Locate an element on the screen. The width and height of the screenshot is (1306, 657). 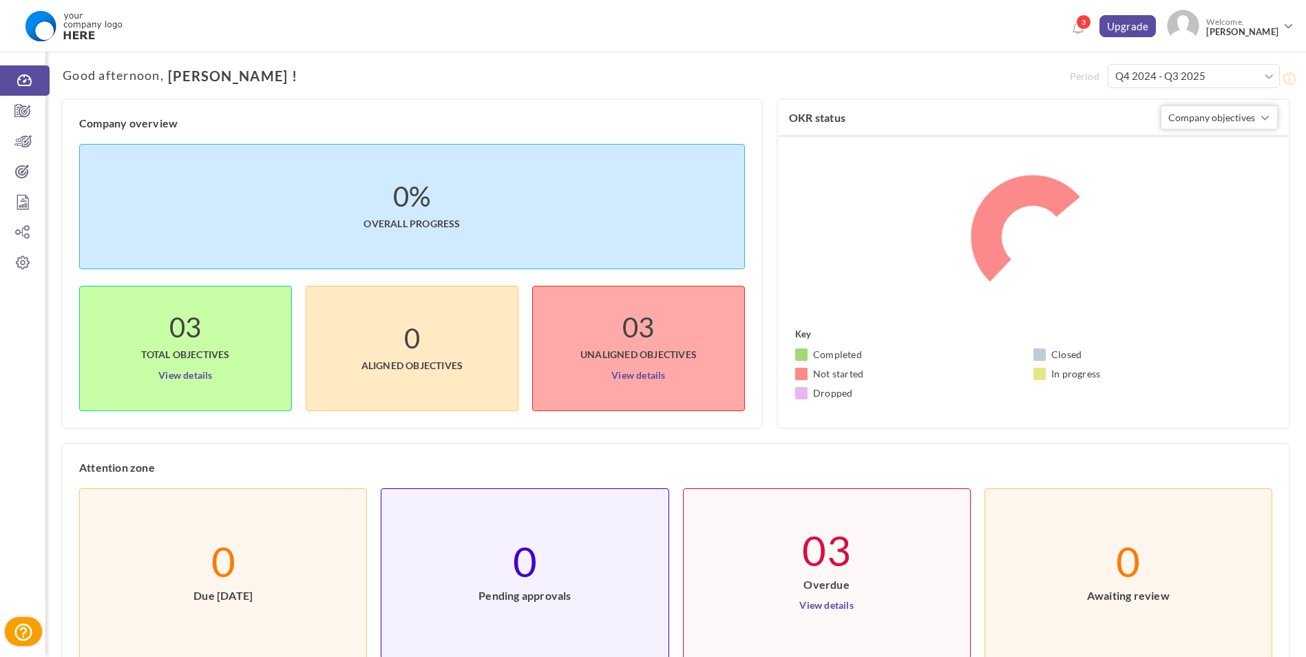
small: In progress is located at coordinates (1076, 374).